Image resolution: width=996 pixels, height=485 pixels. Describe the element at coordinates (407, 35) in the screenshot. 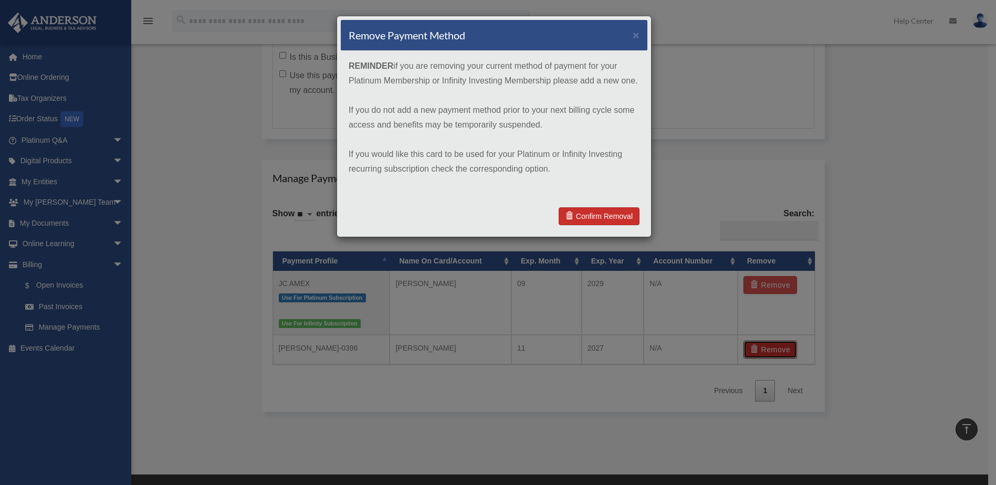

I see `h4: Remove Payment Method` at that location.